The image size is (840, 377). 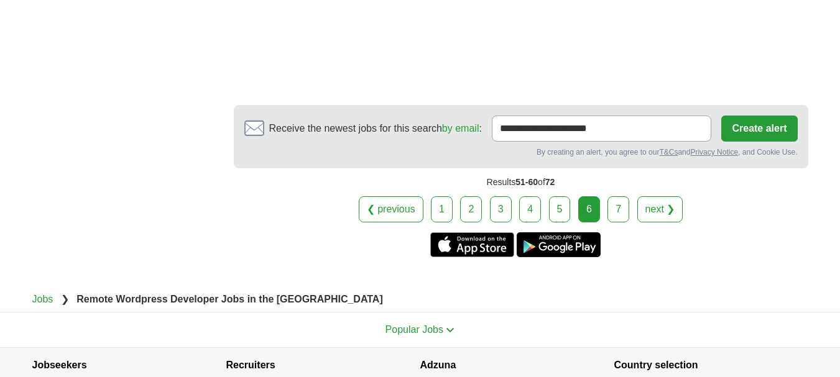 I want to click on span: Receive the newest jobs for this search :, so click(x=376, y=129).